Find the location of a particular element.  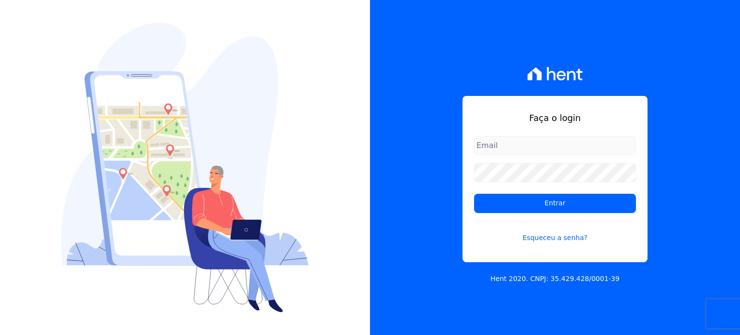

h1: Faça o login is located at coordinates (555, 118).